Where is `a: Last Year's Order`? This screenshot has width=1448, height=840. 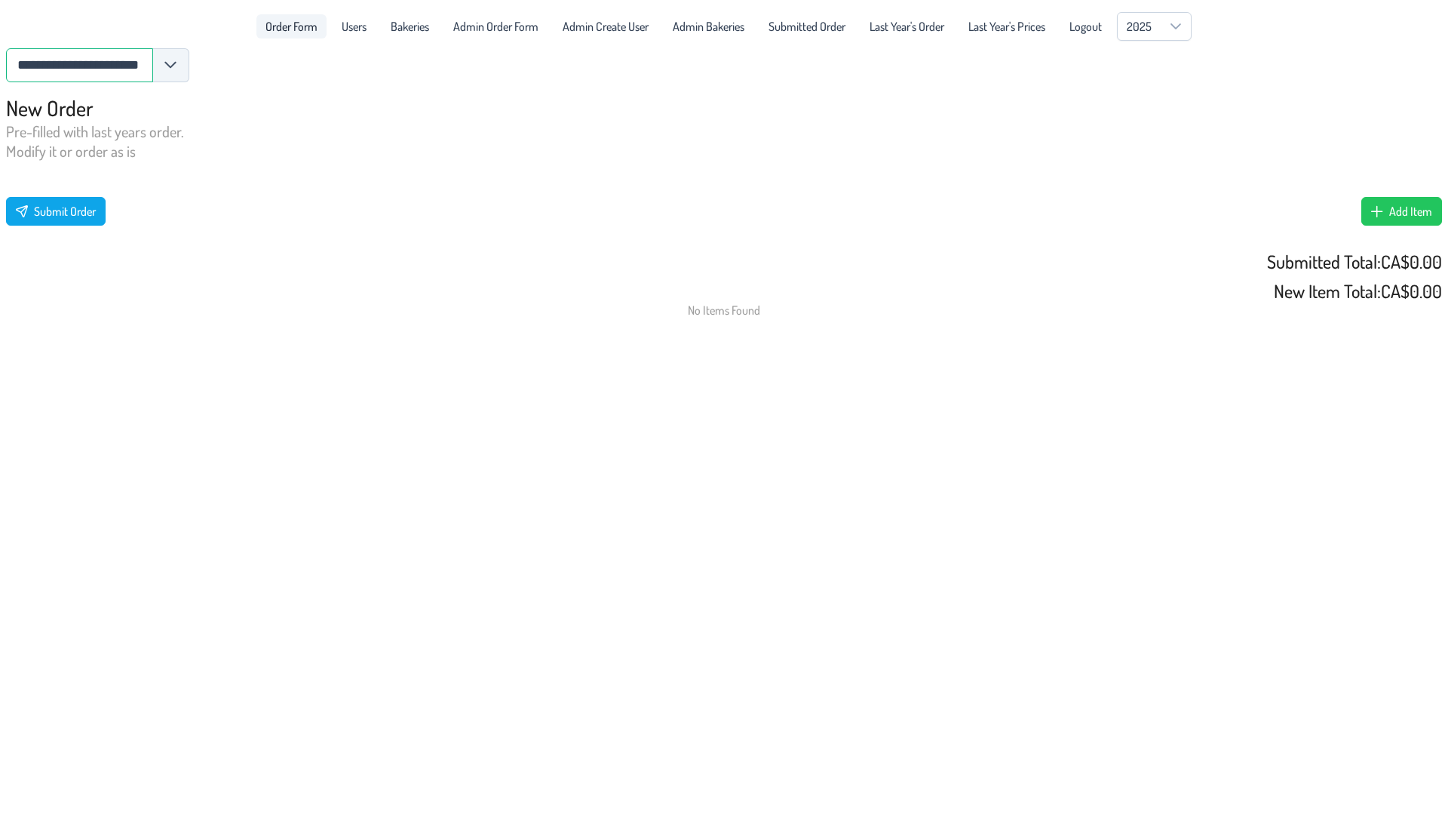 a: Last Year's Order is located at coordinates (907, 27).